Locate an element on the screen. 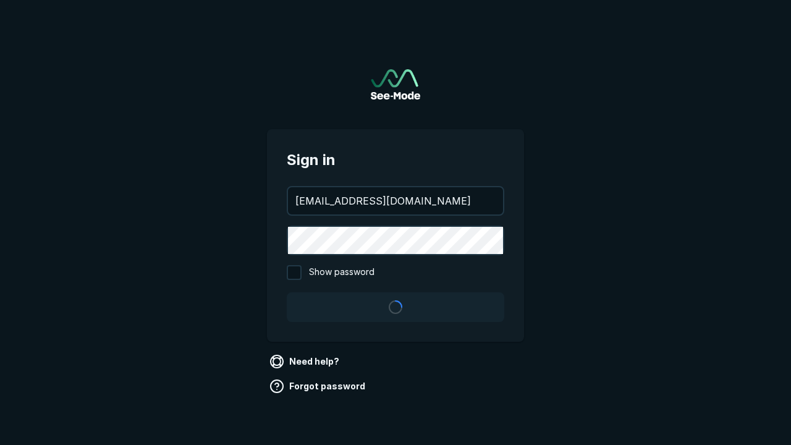 This screenshot has height=445, width=791. input: your@email.com is located at coordinates (396, 201).